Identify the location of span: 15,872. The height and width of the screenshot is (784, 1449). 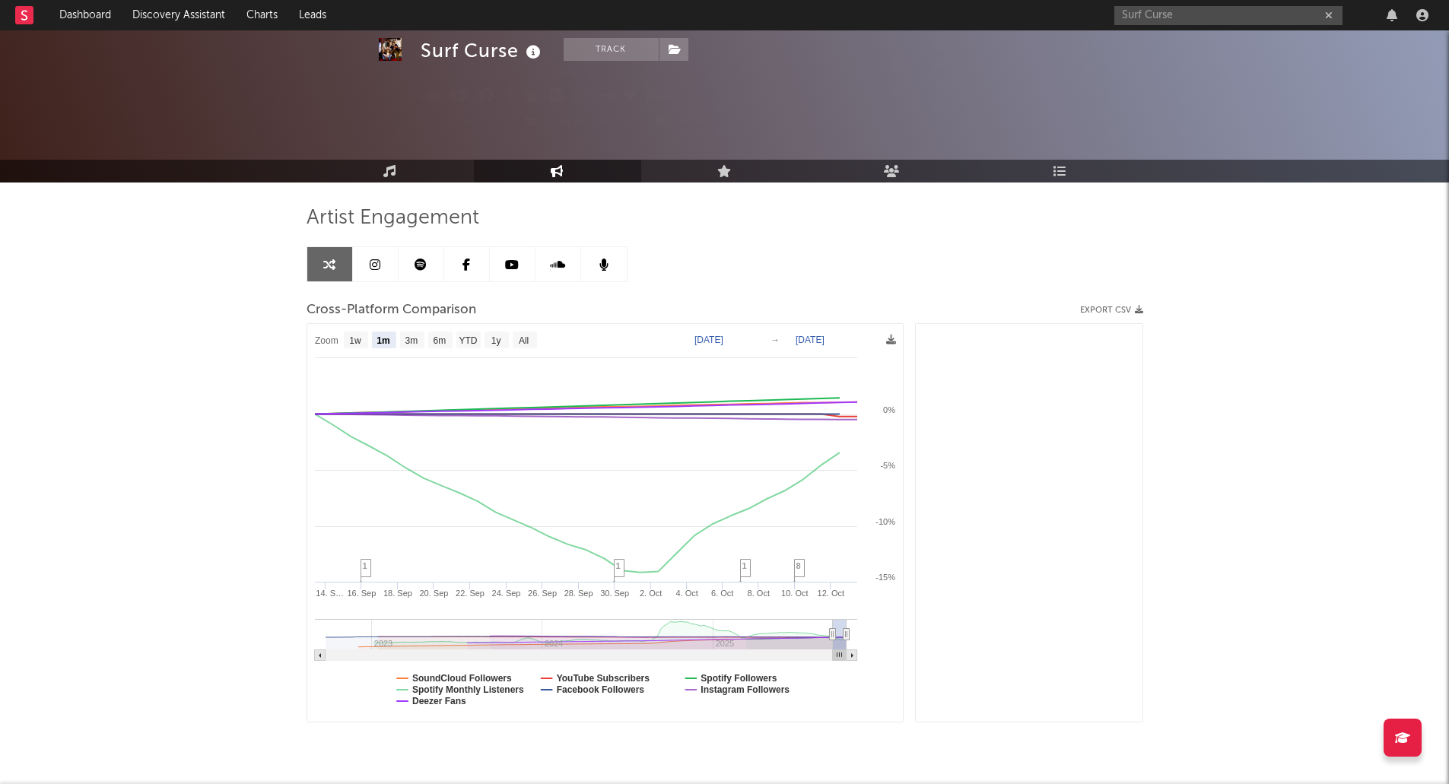
(1063, 67).